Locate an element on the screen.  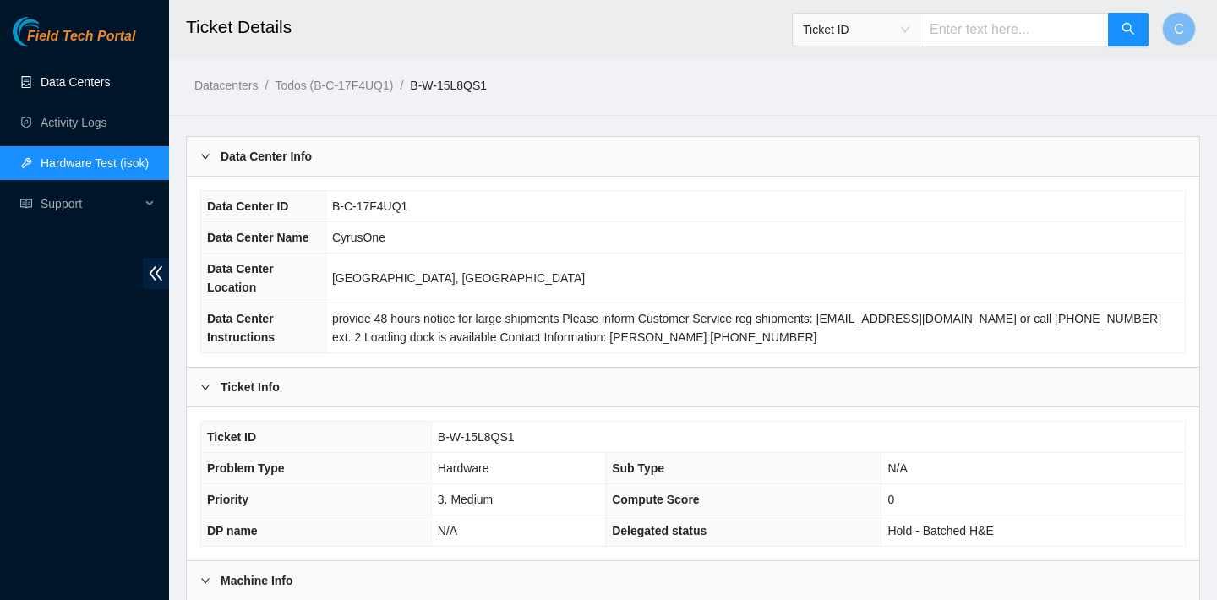
span: CyrusOne is located at coordinates (358, 237).